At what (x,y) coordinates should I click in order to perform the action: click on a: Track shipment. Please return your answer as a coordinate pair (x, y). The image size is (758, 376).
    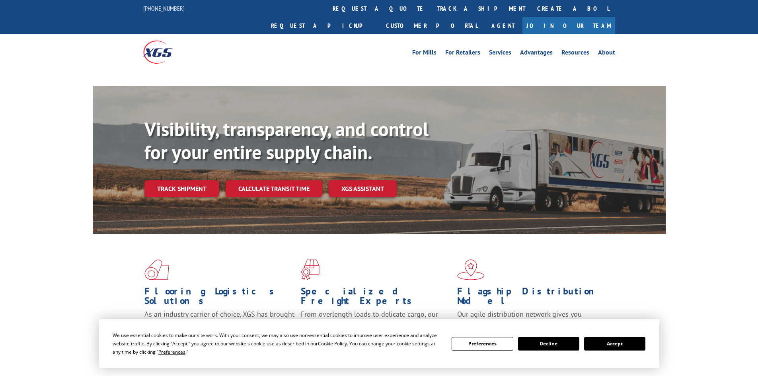
    Looking at the image, I should click on (182, 189).